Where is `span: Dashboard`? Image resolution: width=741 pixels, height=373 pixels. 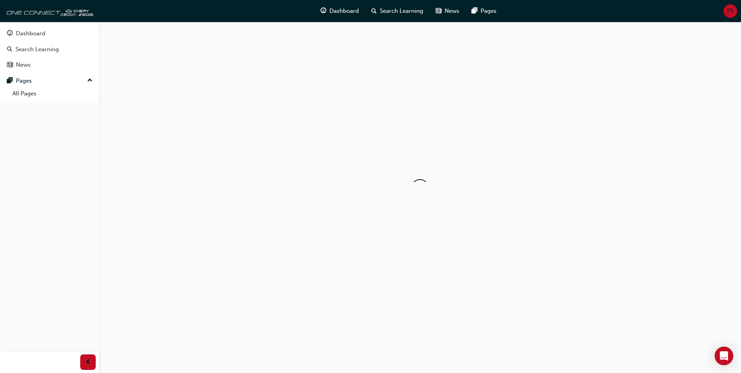 span: Dashboard is located at coordinates (344, 11).